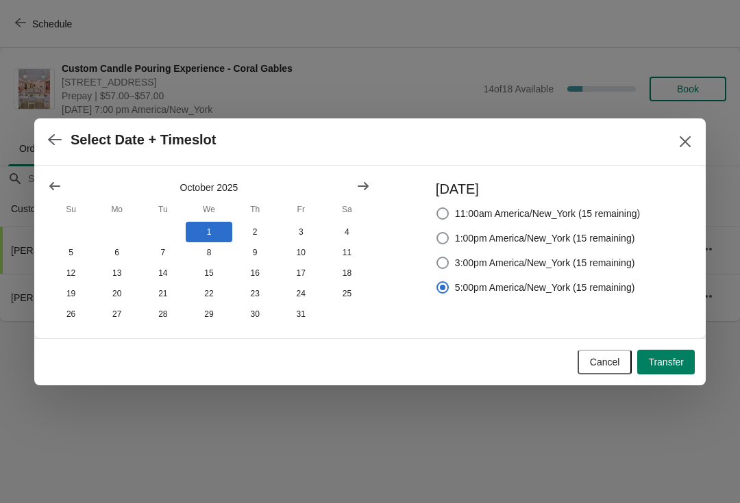  Describe the element at coordinates (545, 263) in the screenshot. I see `span: 3:00pm America/New_York (15 remaining)` at that location.